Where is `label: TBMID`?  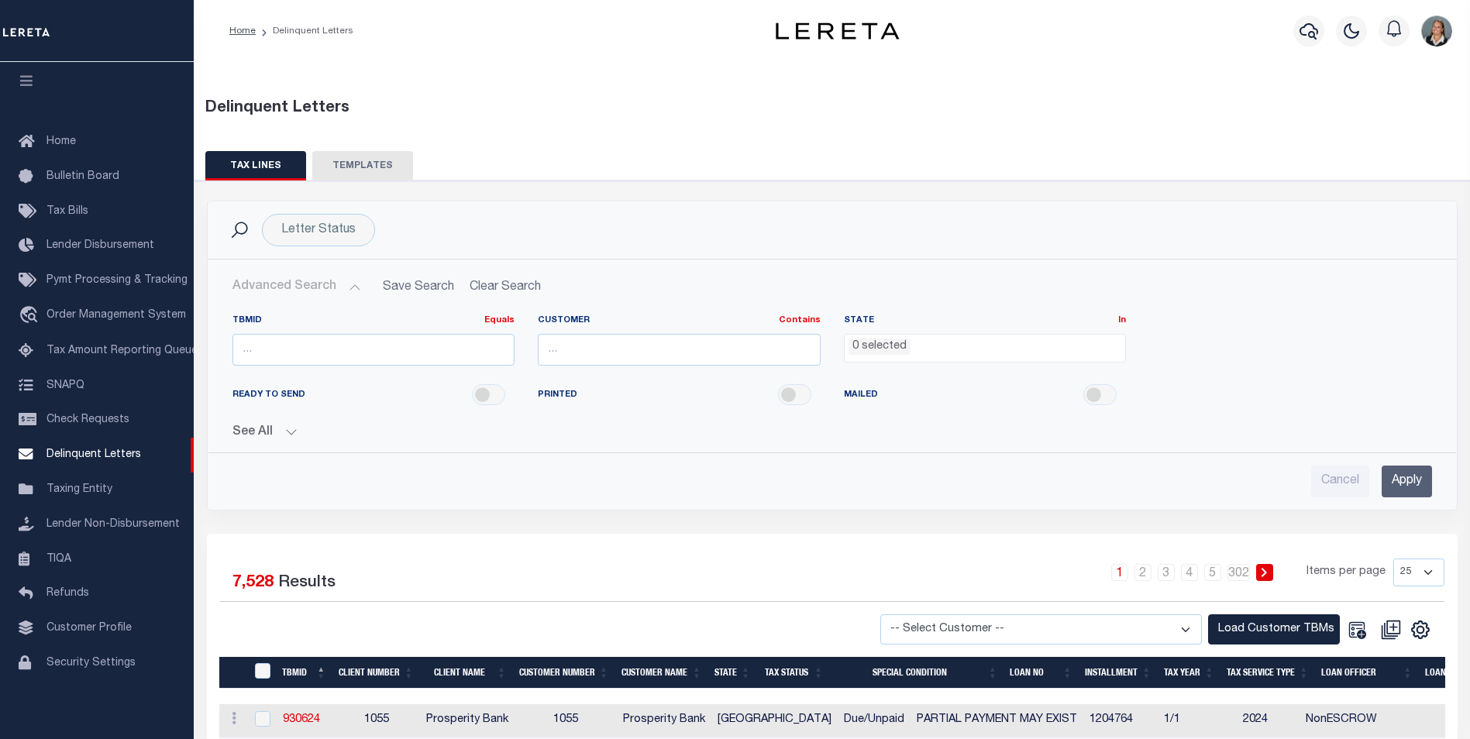
label: TBMID is located at coordinates (374, 321).